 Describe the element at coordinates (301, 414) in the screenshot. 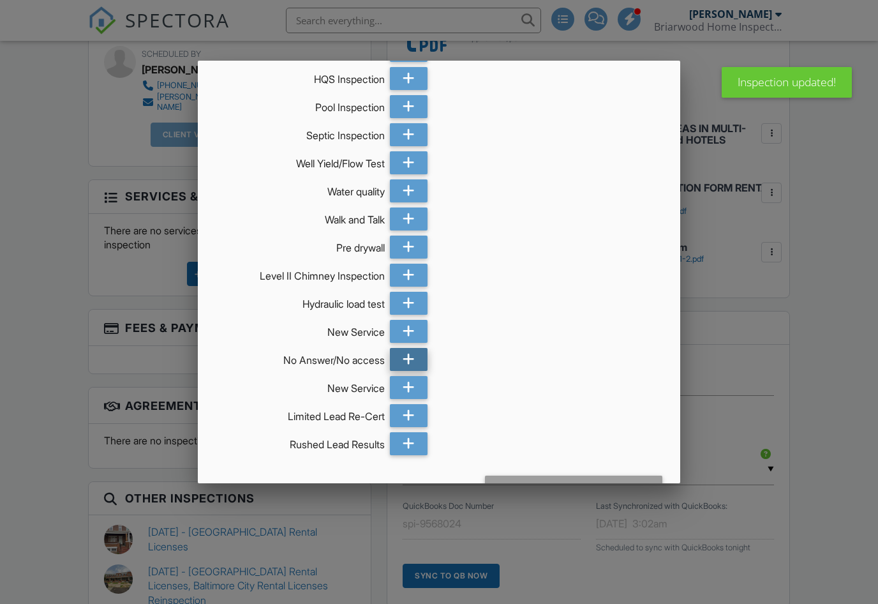

I see `div: Limited Lead Re-Cert` at that location.